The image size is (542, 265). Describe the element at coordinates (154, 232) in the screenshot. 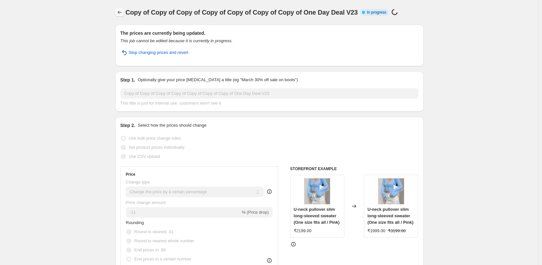

I see `span: Round to nearest .01` at that location.